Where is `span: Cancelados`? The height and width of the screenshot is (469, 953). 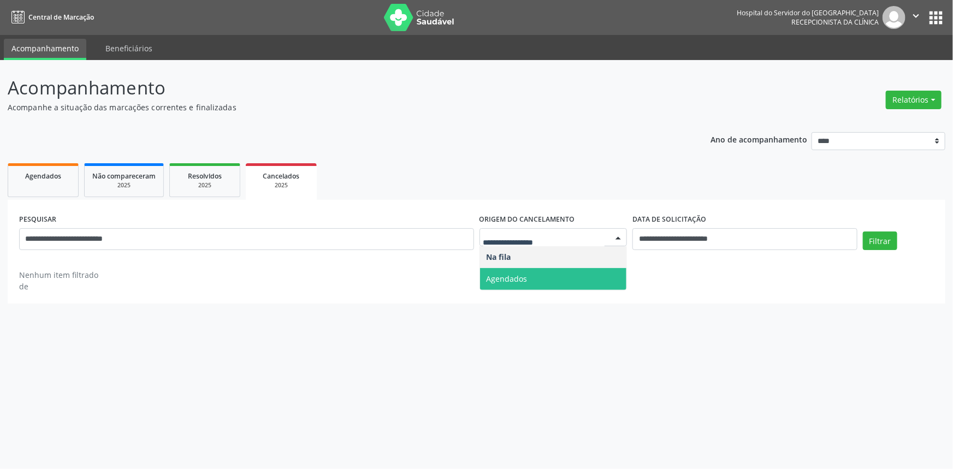
span: Cancelados is located at coordinates (281, 176).